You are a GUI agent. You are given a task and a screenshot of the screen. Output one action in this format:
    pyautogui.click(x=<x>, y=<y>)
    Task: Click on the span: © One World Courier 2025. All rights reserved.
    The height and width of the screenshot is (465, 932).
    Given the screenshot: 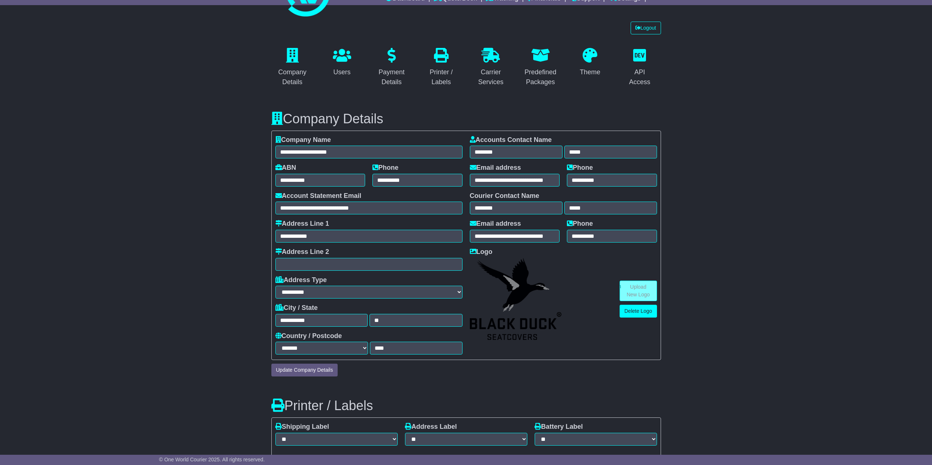 What is the action you would take?
    pyautogui.click(x=212, y=460)
    